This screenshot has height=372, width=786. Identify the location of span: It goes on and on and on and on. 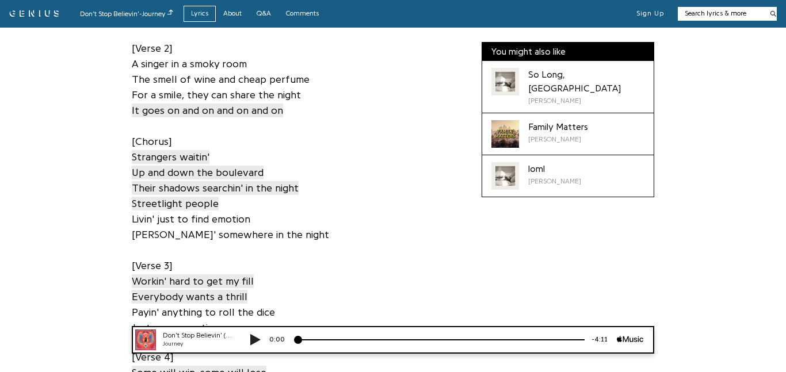
(207, 111).